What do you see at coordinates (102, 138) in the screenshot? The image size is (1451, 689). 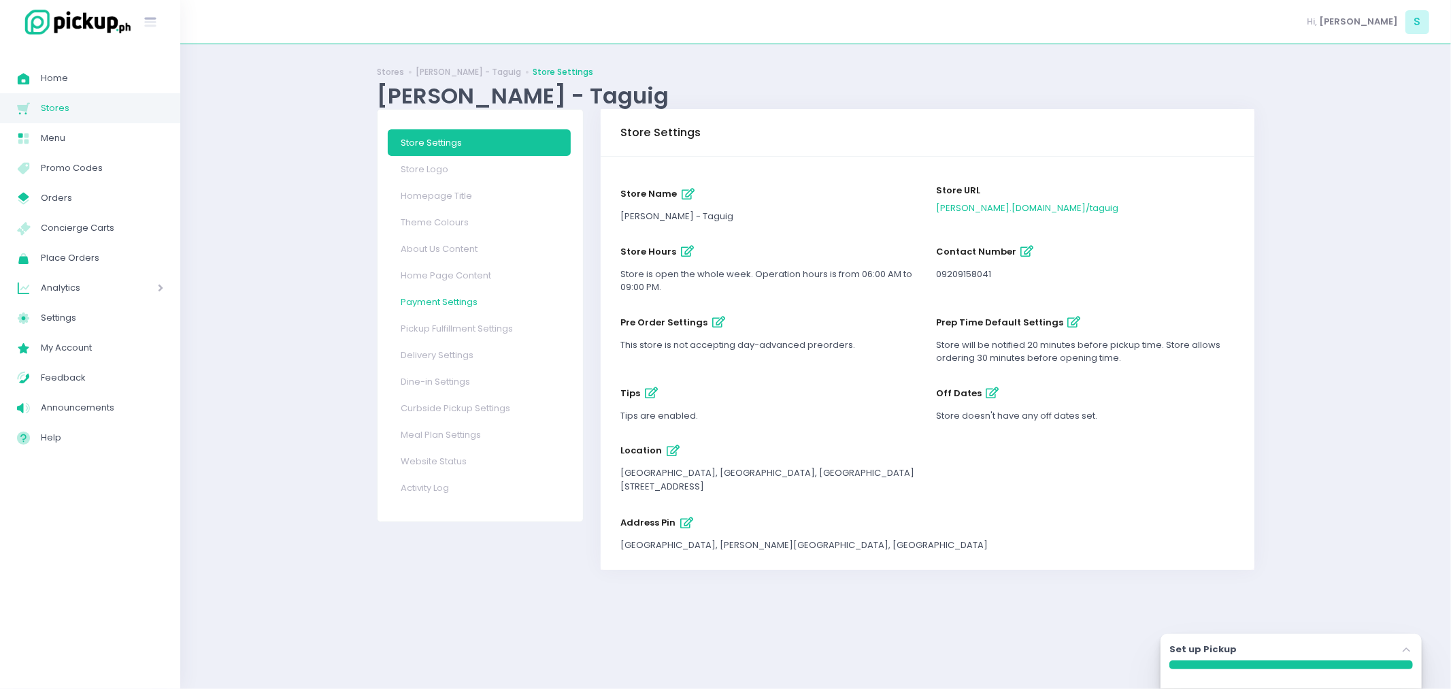 I see `span: Menu` at bounding box center [102, 138].